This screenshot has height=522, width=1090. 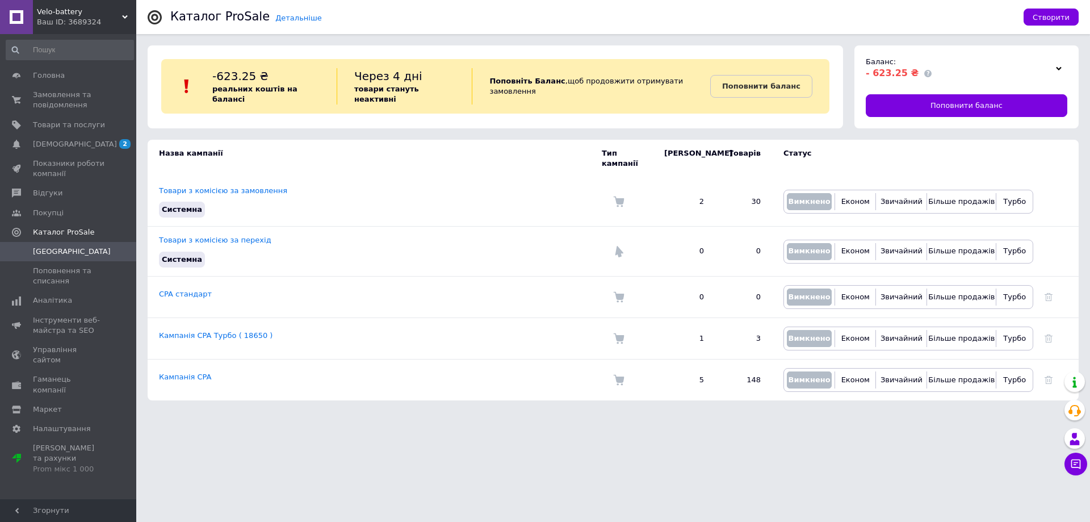 What do you see at coordinates (220, 16) in the screenshot?
I see `div: Каталог ProSale` at bounding box center [220, 16].